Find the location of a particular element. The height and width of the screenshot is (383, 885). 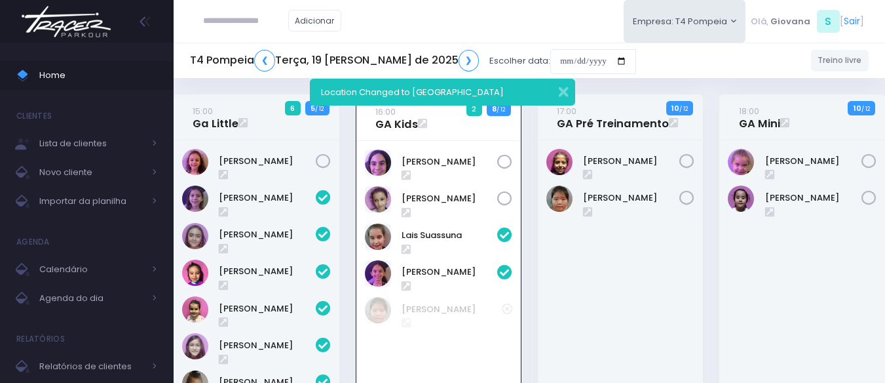

small: 17:00 is located at coordinates (567, 111).